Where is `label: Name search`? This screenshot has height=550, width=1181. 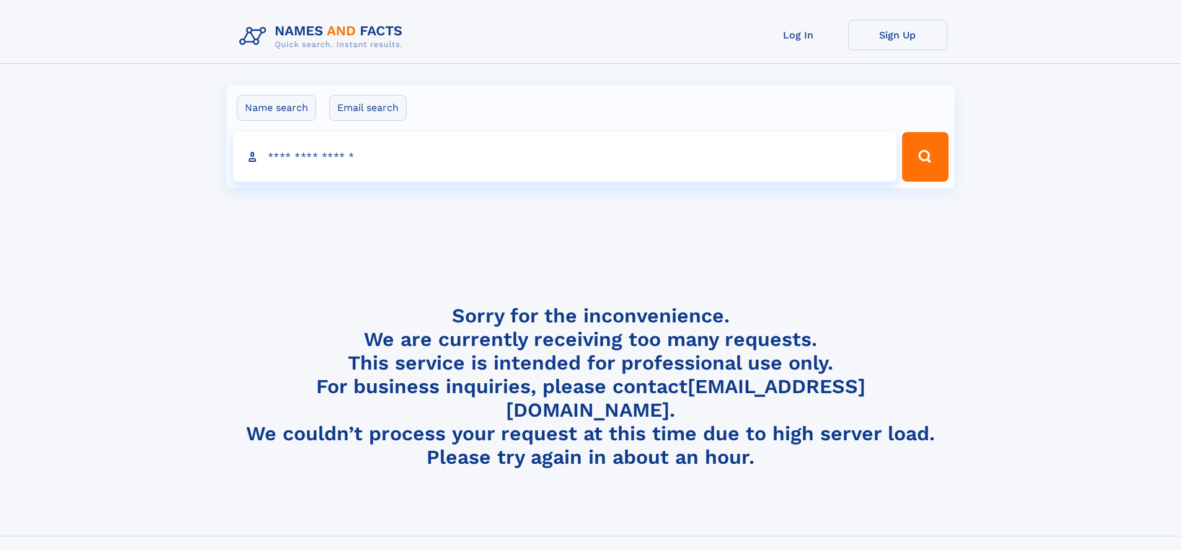 label: Name search is located at coordinates (276, 108).